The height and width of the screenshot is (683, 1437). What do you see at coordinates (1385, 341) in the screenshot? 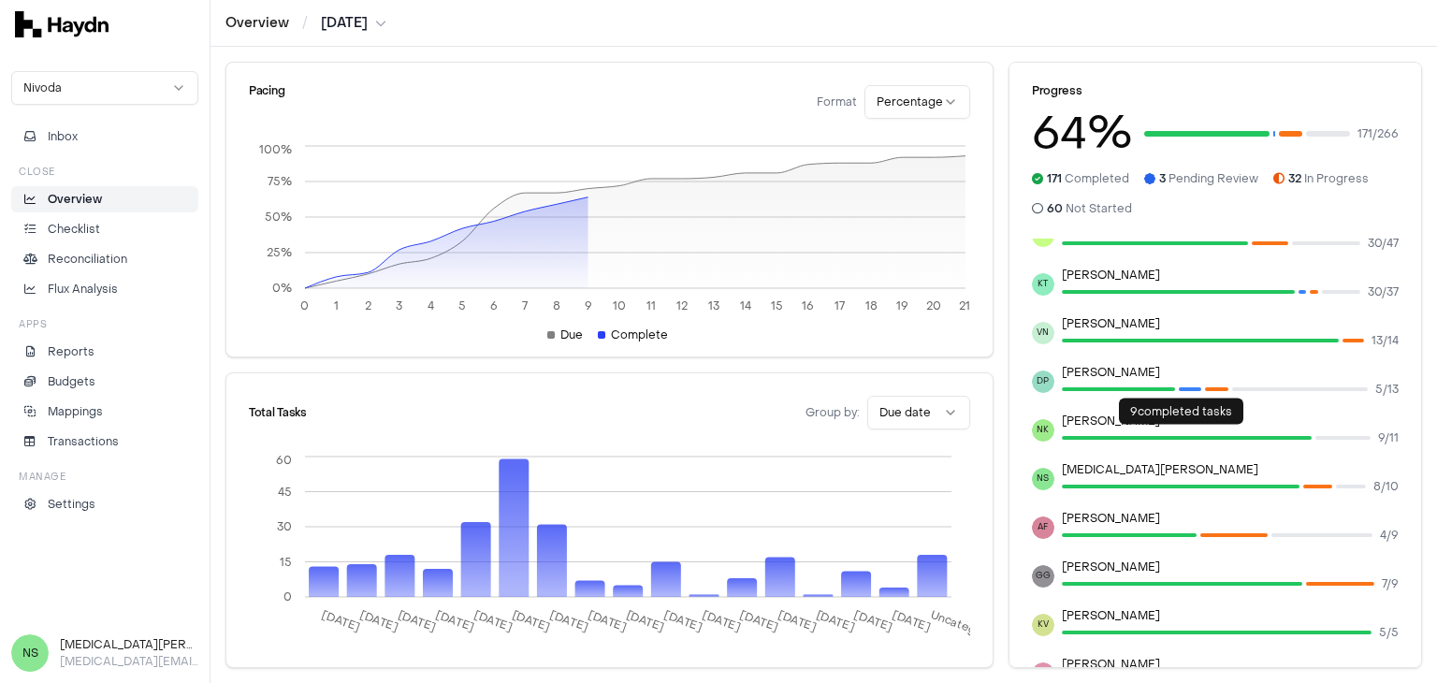
I see `span: 13 / 14` at bounding box center [1385, 341].